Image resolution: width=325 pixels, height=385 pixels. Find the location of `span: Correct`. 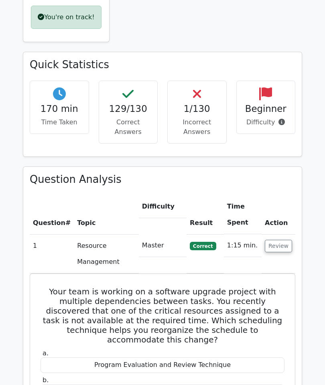

span: Correct is located at coordinates (203, 246).